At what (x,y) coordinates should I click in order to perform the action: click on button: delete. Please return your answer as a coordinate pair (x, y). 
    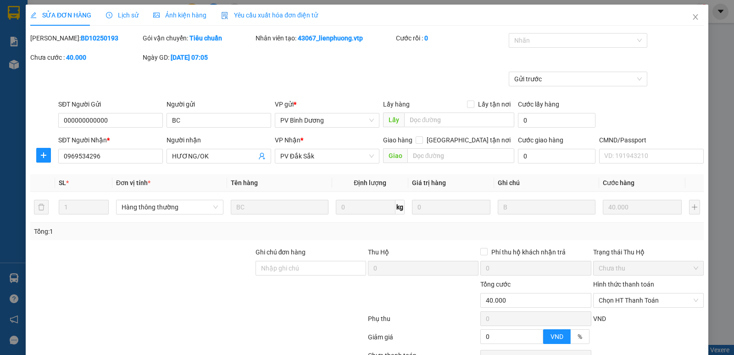
    Looking at the image, I should click on (41, 207).